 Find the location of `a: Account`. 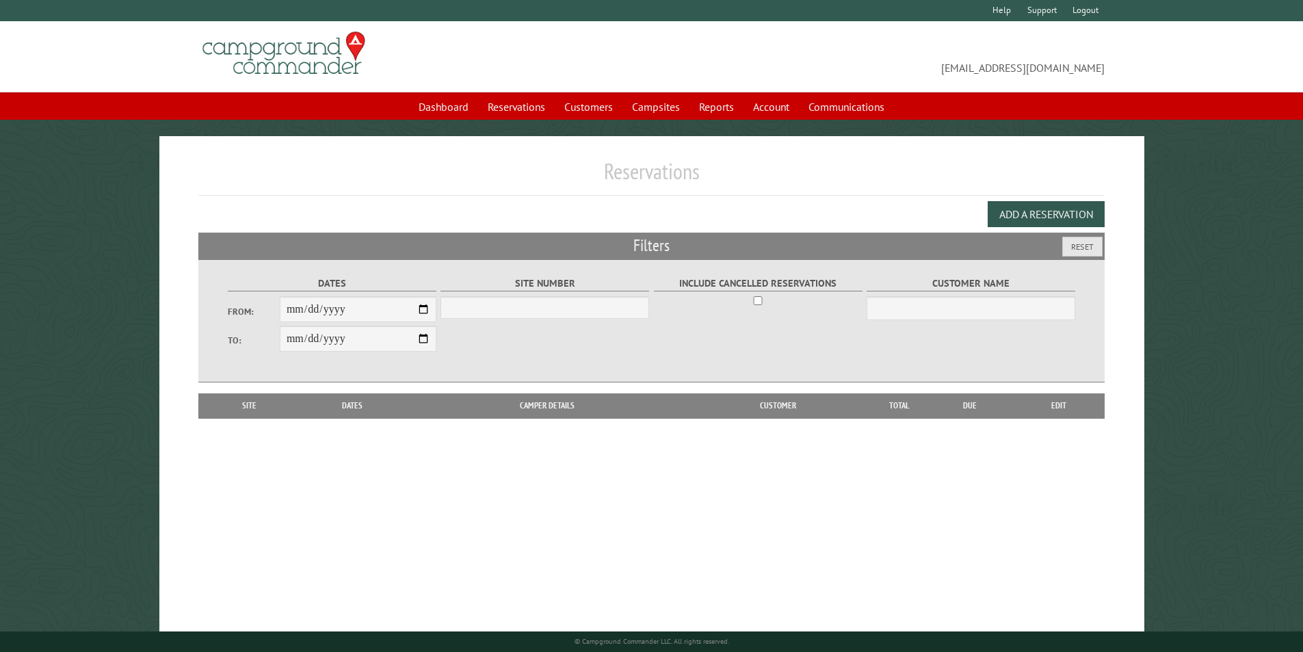

a: Account is located at coordinates (771, 107).